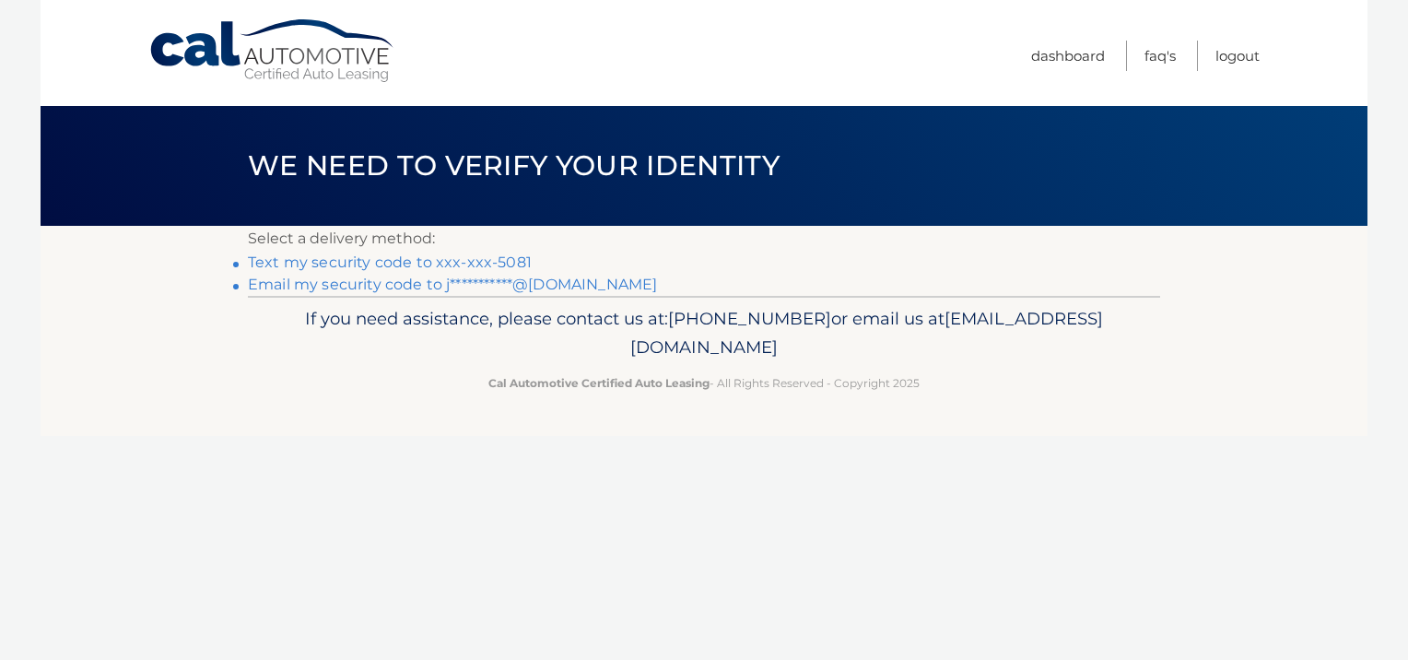 Image resolution: width=1408 pixels, height=660 pixels. What do you see at coordinates (1160, 55) in the screenshot?
I see `a: FAQ's` at bounding box center [1160, 55].